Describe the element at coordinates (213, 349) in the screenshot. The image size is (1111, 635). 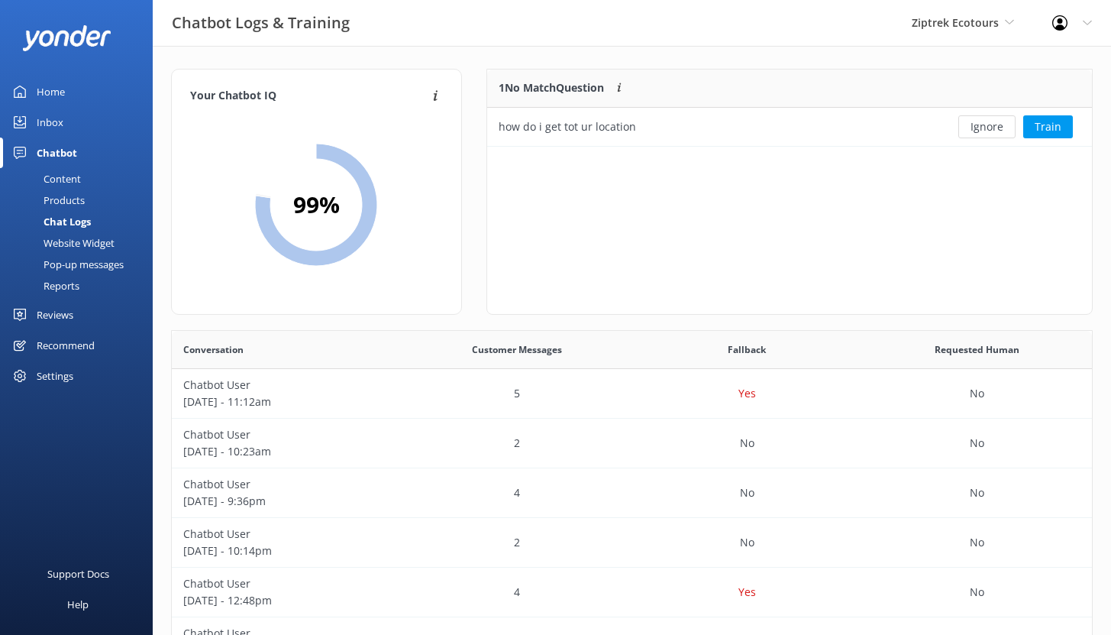
I see `span: Conversation` at that location.